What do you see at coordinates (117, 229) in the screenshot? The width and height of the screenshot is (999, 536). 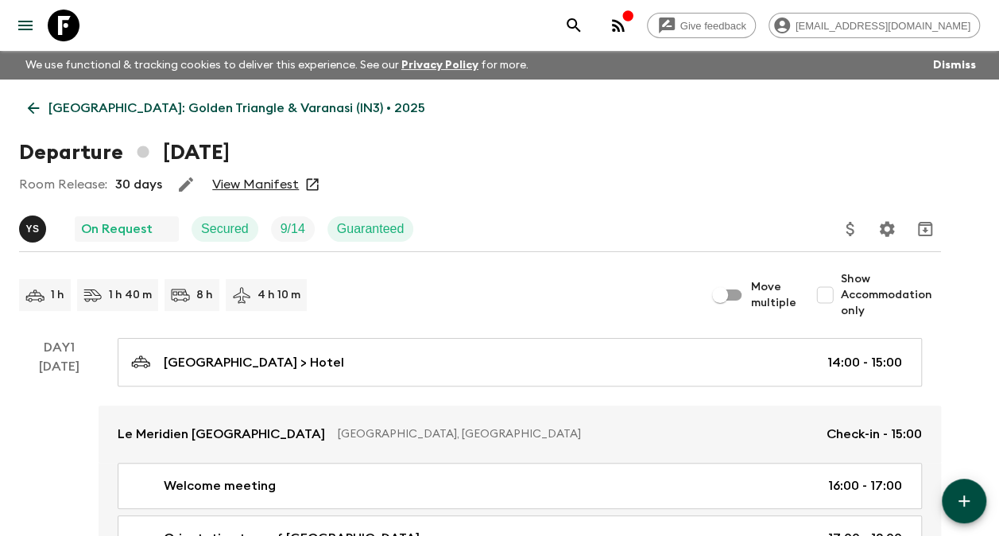 I see `p: On Request` at bounding box center [117, 229].